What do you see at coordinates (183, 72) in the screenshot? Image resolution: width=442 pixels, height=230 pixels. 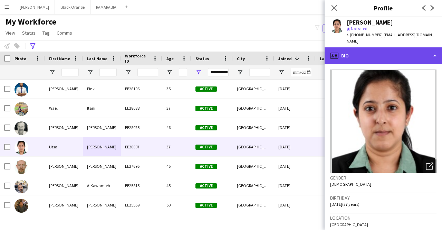 I see `input: Age Filter Input` at bounding box center [183, 72].